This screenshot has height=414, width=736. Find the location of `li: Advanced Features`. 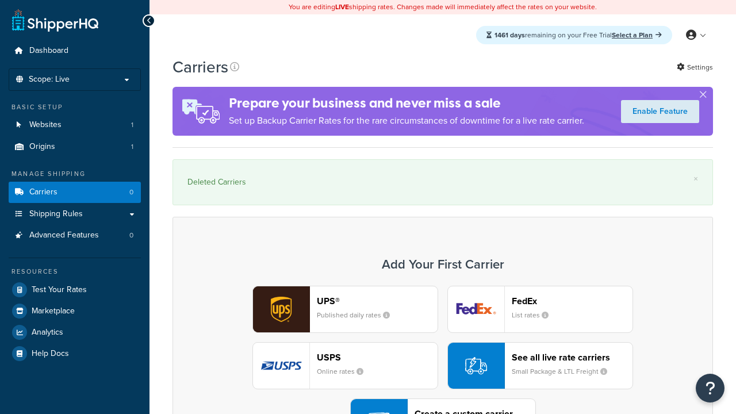

li: Advanced Features is located at coordinates (75, 235).